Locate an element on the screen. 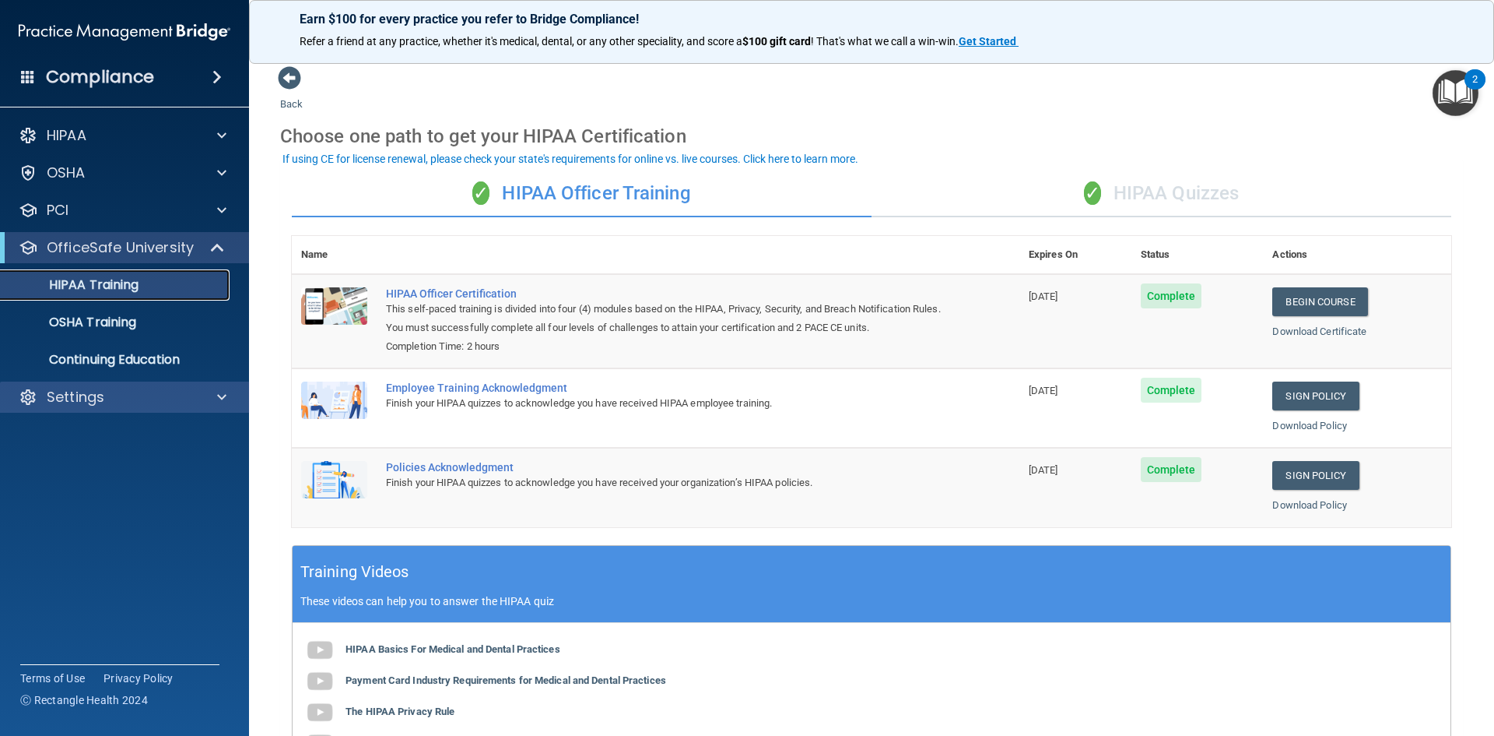 Image resolution: width=1494 pixels, height=736 pixels. a: PCI is located at coordinates (122, 210).